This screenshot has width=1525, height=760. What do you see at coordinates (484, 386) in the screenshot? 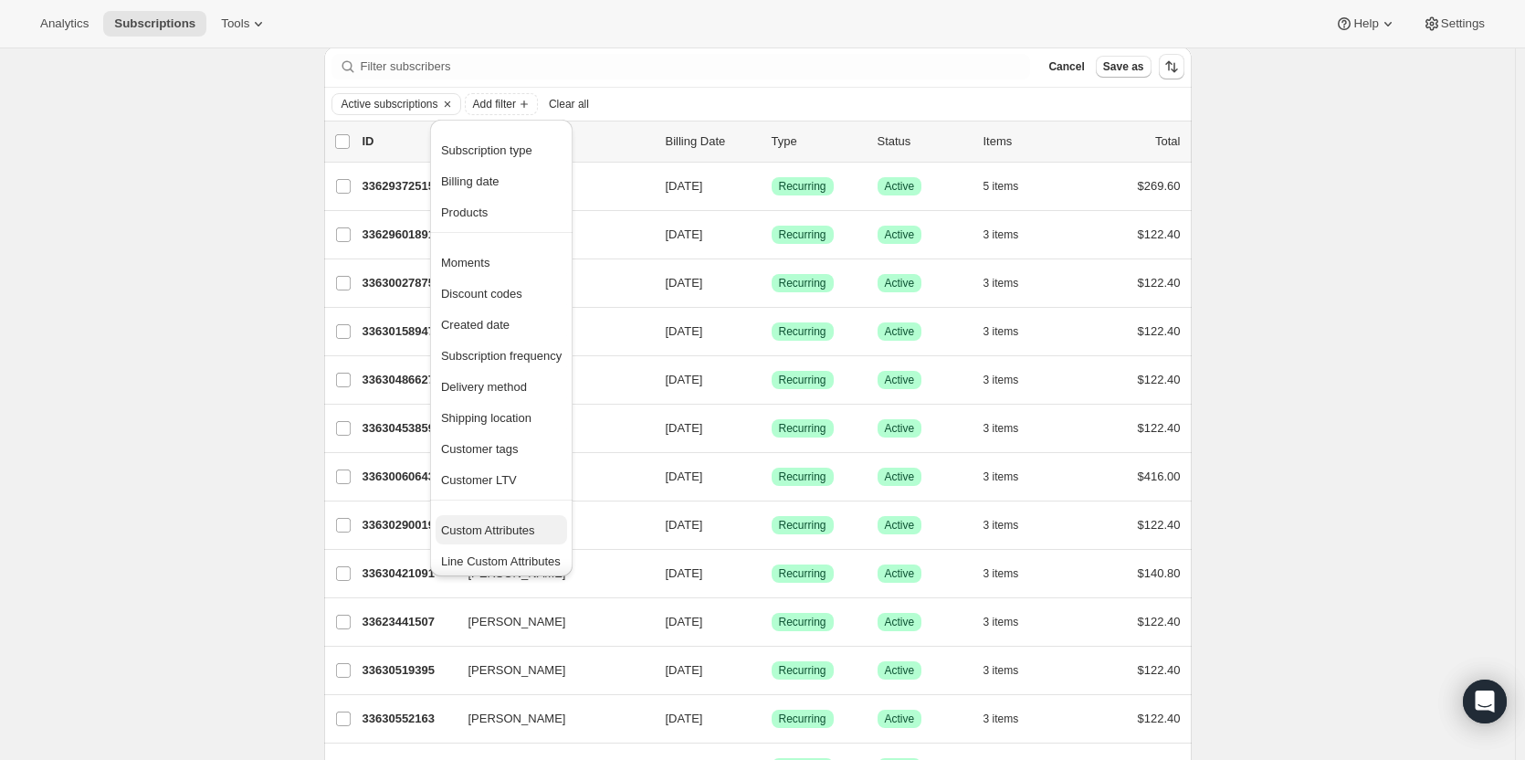
I see `span: Delivery method` at bounding box center [484, 386].